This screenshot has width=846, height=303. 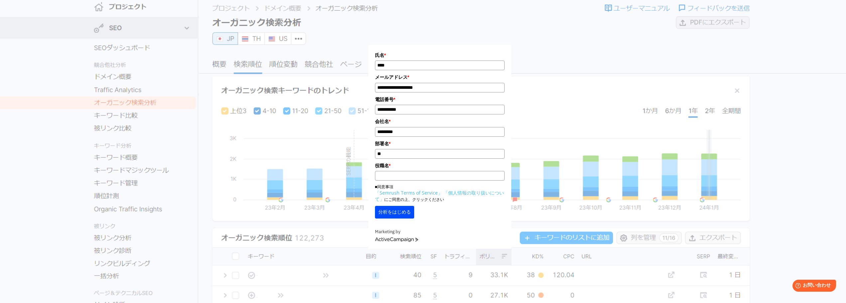 I want to click on span: お問い合わせ, so click(x=30, y=8).